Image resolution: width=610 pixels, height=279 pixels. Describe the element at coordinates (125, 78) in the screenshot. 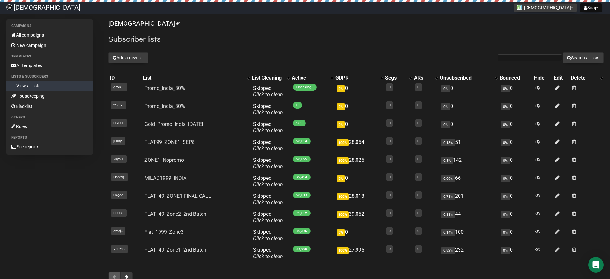

I see `th: ID: No sort applied, sorting is disabled` at that location.